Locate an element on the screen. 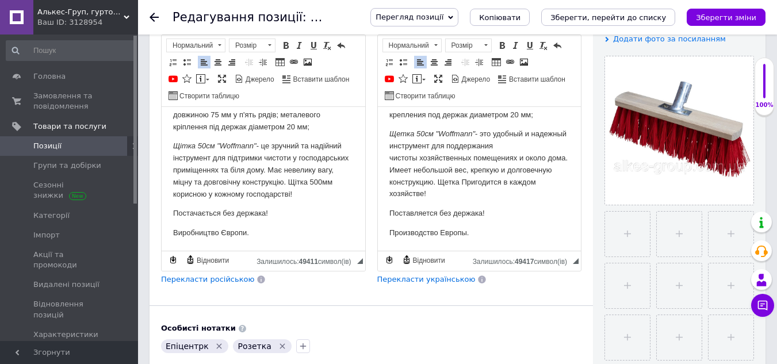  button: Чат з покупцем is located at coordinates (763, 305).